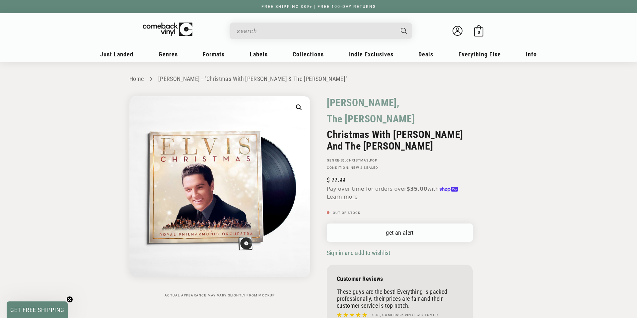 The image size is (637, 318). What do you see at coordinates (405, 315) in the screenshot?
I see `h4: C.R., Comeback Vinyl customer` at bounding box center [405, 315].